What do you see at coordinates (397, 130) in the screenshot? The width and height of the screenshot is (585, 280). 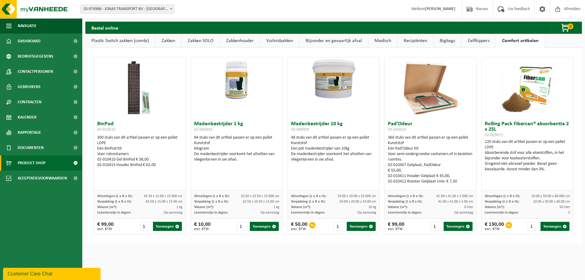 I see `span: 02-010555` at bounding box center [397, 130].